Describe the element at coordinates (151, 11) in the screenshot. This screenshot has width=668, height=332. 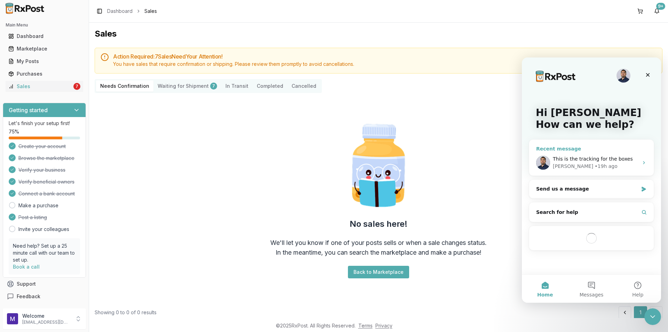
I see `span: Sales` at that location.